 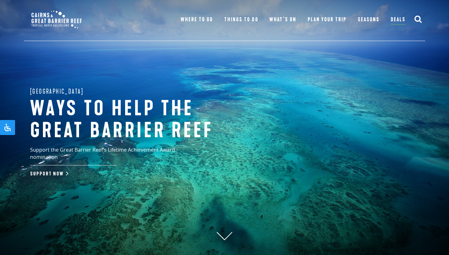 I want to click on a: Plan Your Trip, so click(x=327, y=20).